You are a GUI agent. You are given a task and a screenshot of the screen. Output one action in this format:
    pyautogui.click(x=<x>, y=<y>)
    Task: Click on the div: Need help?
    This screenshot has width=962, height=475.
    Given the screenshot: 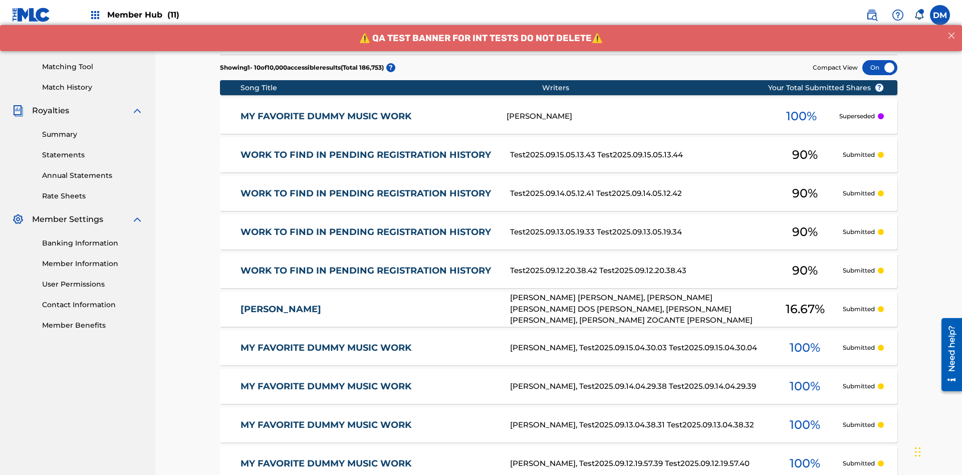 What is the action you would take?
    pyautogui.click(x=18, y=35)
    